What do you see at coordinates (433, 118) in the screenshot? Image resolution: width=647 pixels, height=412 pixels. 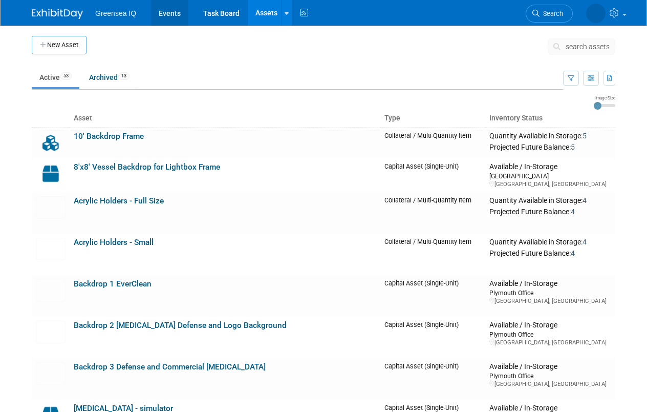 I see `th: Type` at bounding box center [433, 118].